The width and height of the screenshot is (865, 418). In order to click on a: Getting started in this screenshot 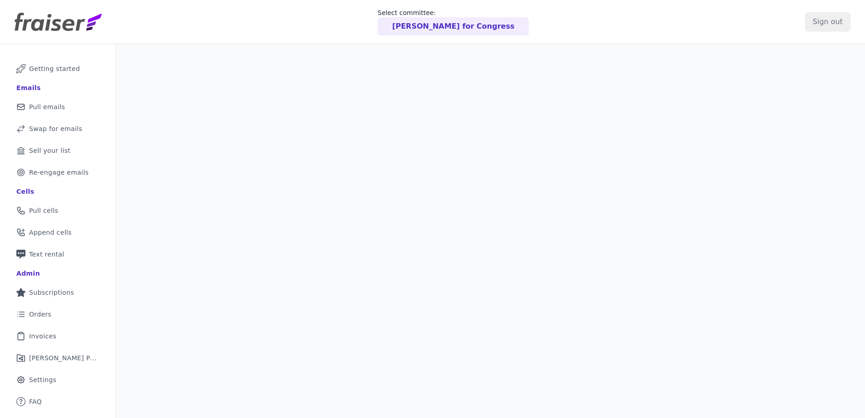, I will do `click(58, 69)`.